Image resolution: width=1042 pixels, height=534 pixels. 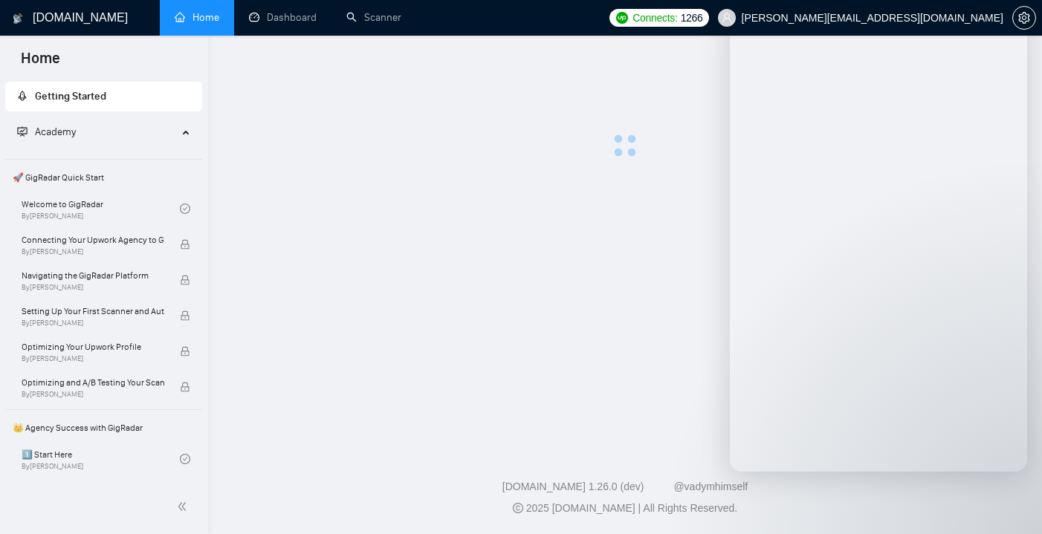 I want to click on span: Getting Started, so click(x=71, y=96).